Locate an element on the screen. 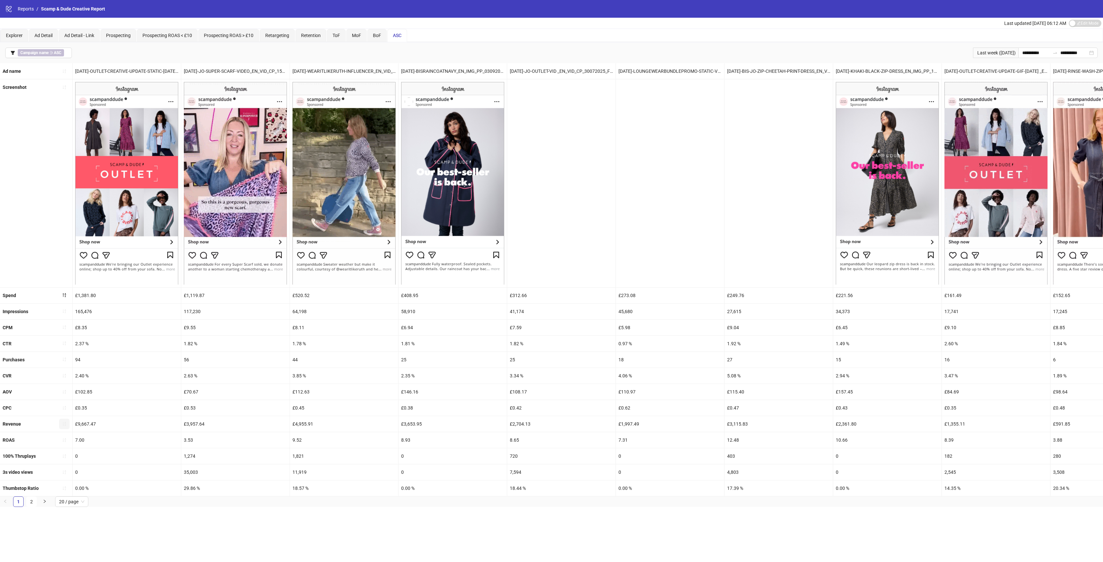 This screenshot has height=562, width=1103. div: £84.69 is located at coordinates (996, 392).